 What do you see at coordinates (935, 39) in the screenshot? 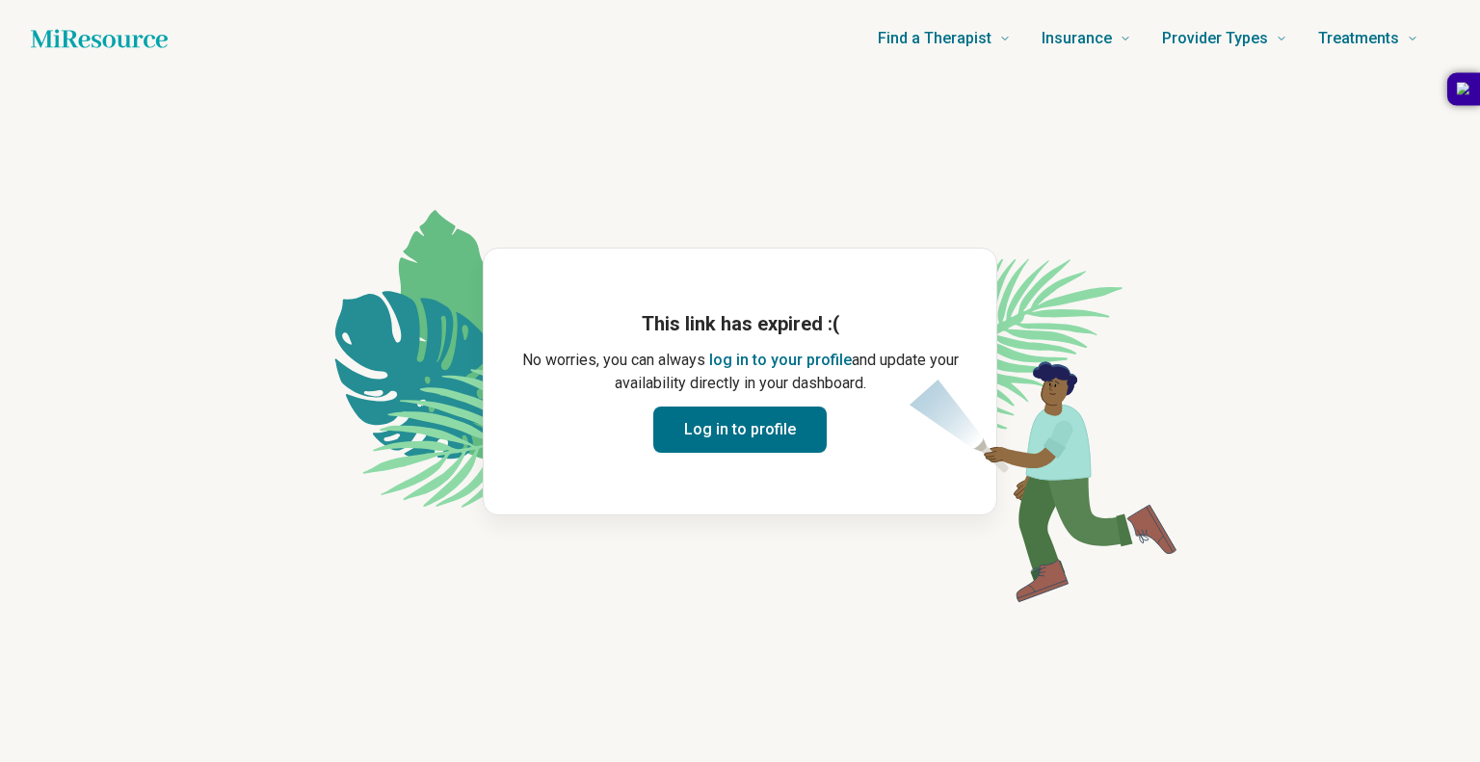
I see `span: Find a Therapist` at bounding box center [935, 39].